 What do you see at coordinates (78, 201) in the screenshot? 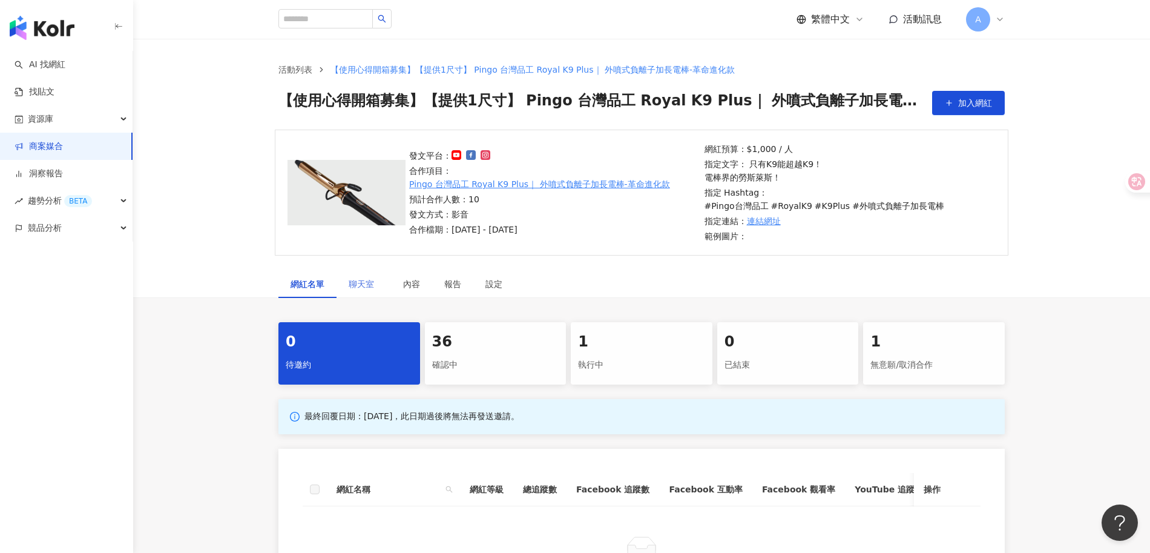
I see `div: BETA` at bounding box center [78, 201].